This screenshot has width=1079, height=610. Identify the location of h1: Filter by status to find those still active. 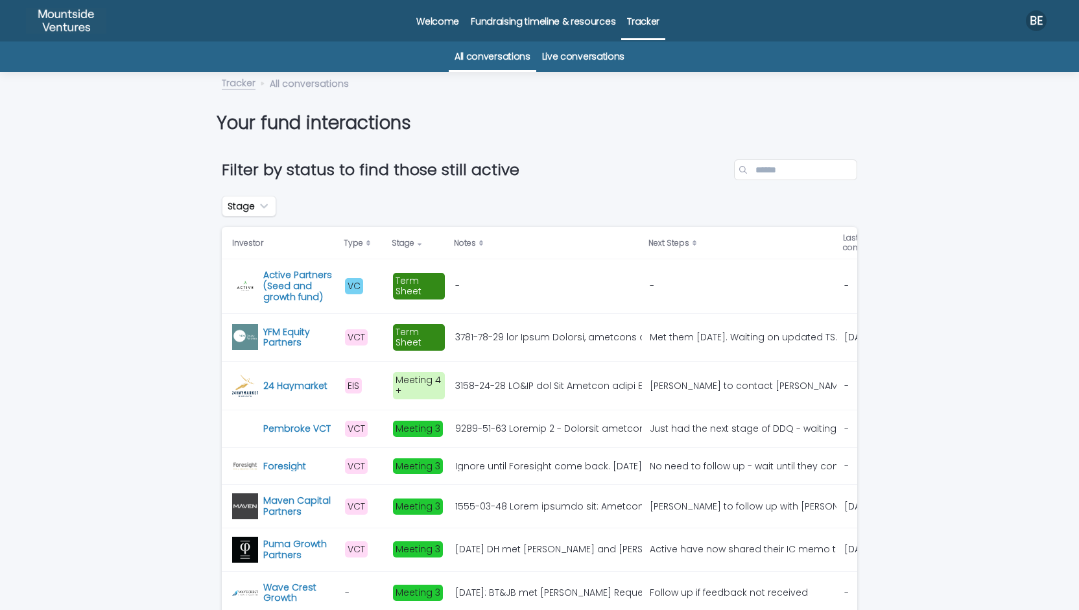
(475, 170).